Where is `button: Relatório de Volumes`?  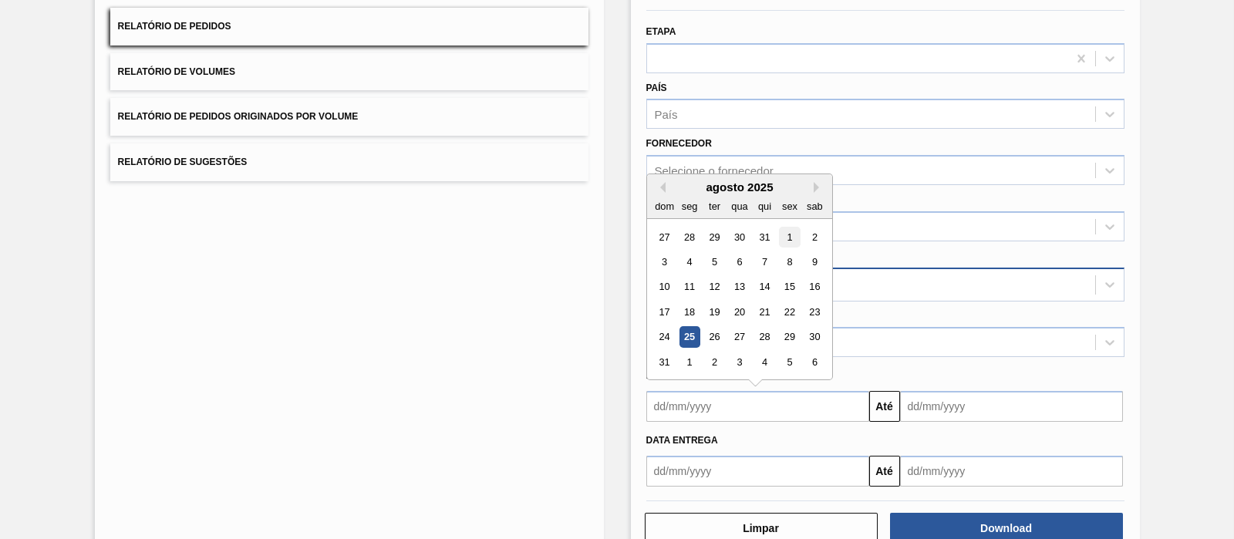
button: Relatório de Volumes is located at coordinates (349, 72).